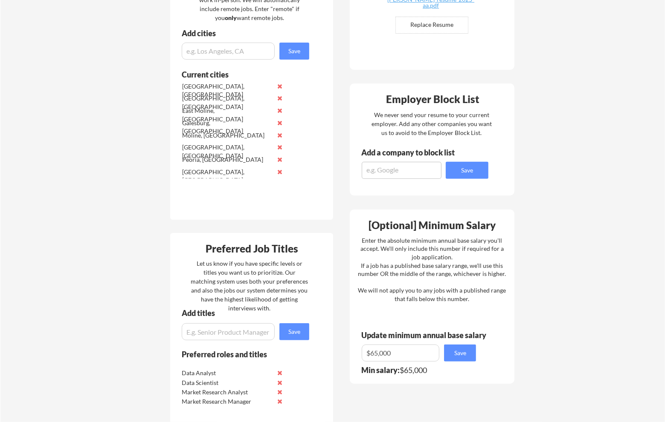 This screenshot has width=665, height=422. Describe the element at coordinates (226, 383) in the screenshot. I see `div: Data Scientist` at that location.